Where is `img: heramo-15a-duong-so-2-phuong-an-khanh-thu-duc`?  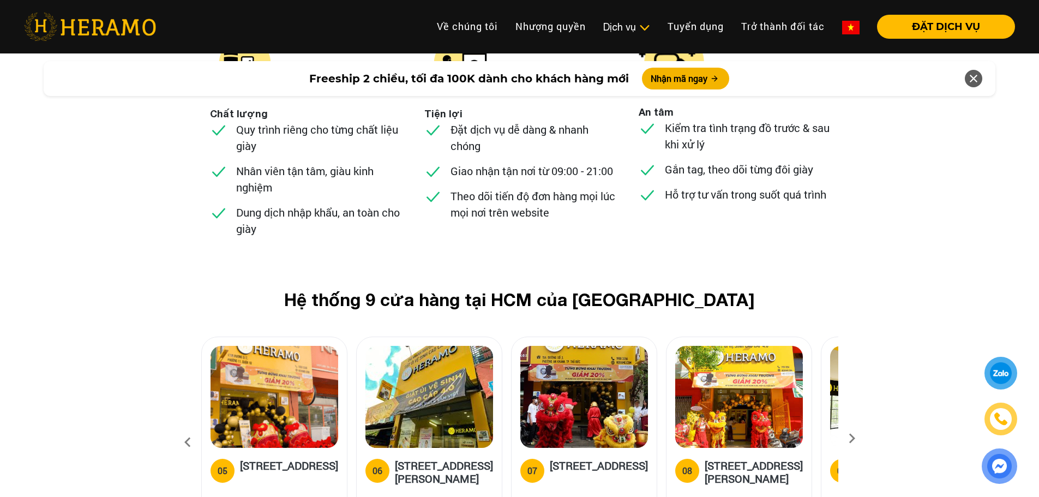
img: heramo-15a-duong-so-2-phuong-an-khanh-thu-duc is located at coordinates (584, 397).